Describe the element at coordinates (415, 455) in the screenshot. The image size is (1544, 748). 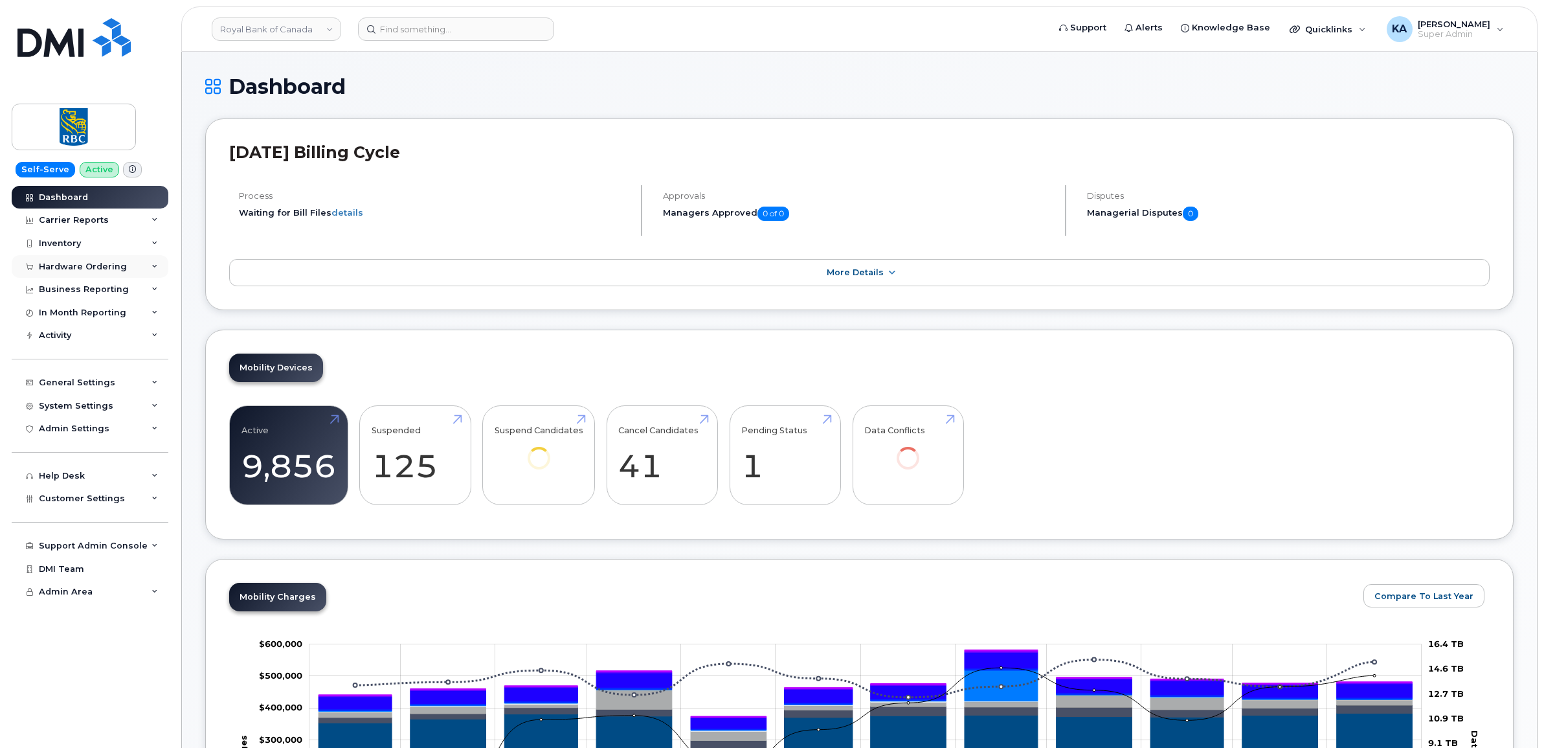
I see `a: Suspended 125` at that location.